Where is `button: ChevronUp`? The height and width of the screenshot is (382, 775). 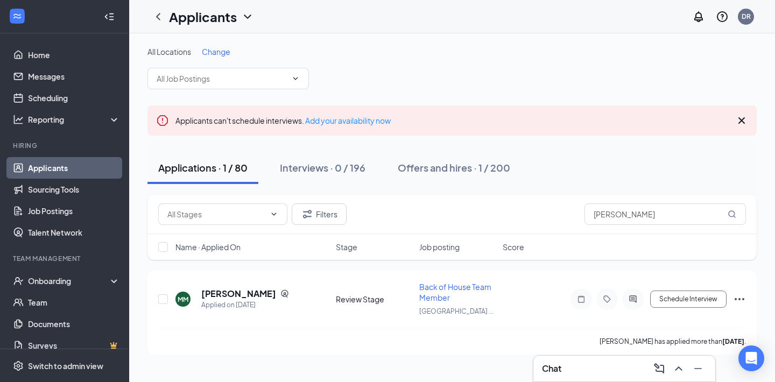 button: ChevronUp is located at coordinates (679, 369).